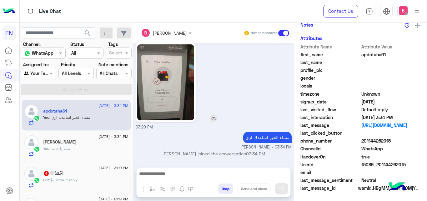 Image resolution: width=427 pixels, height=201 pixels. What do you see at coordinates (264, 33) in the screenshot?
I see `small: Human Handover` at bounding box center [264, 33].